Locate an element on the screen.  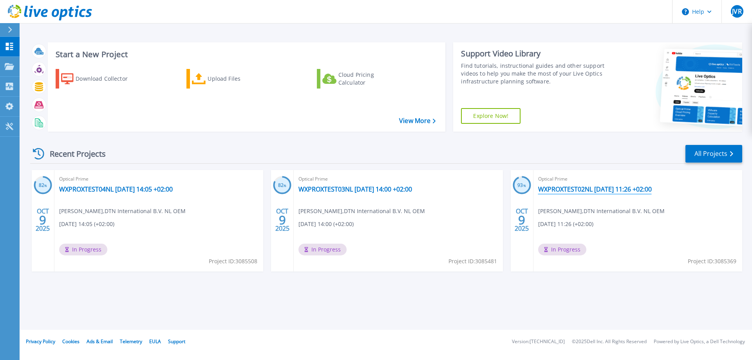
a: Download Collector is located at coordinates (99, 79).